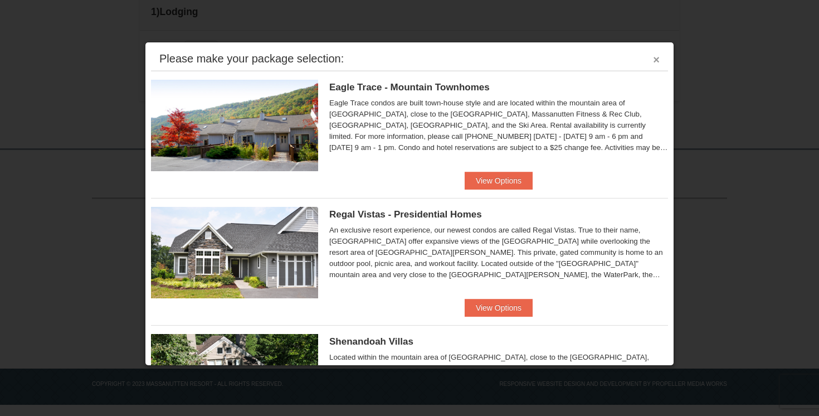 This screenshot has height=416, width=819. I want to click on div: Please make your package selection:, so click(251, 59).